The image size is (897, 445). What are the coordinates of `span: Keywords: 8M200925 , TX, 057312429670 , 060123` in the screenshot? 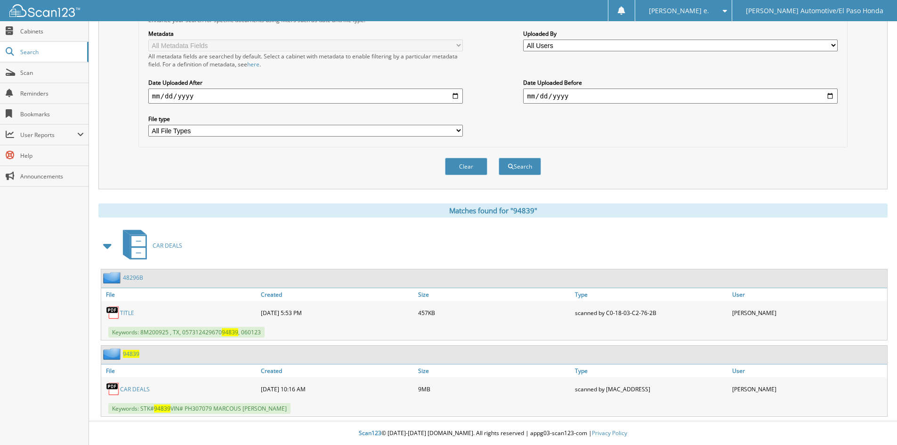 It's located at (186, 332).